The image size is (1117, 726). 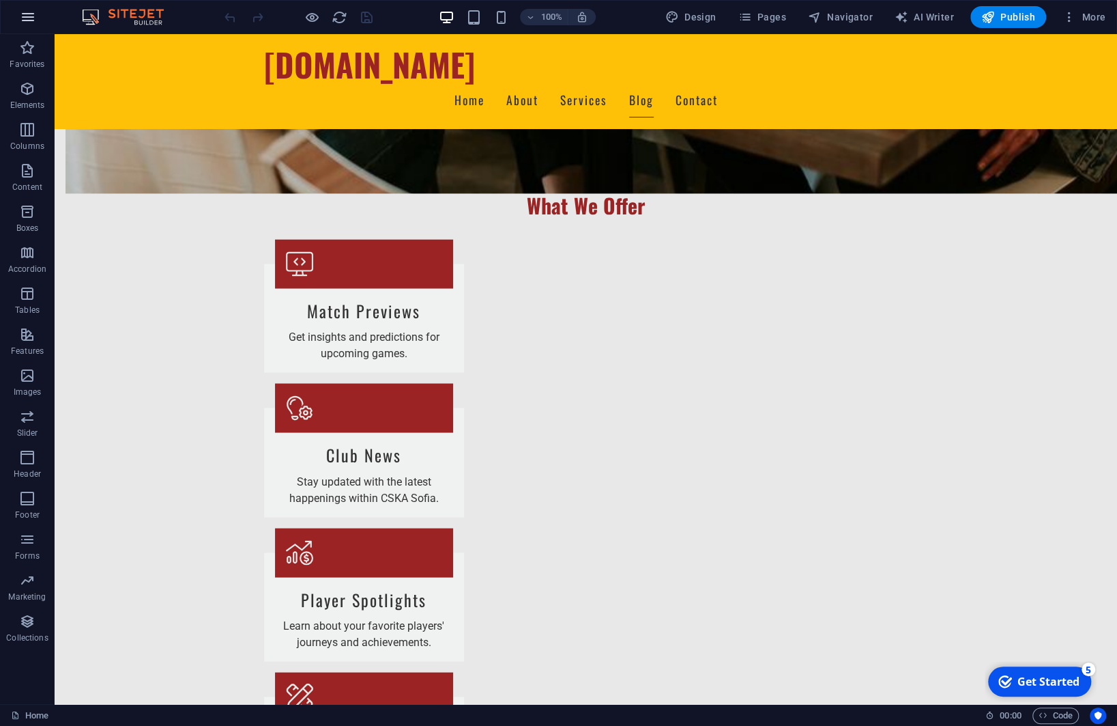 What do you see at coordinates (27, 146) in the screenshot?
I see `p: Columns` at bounding box center [27, 146].